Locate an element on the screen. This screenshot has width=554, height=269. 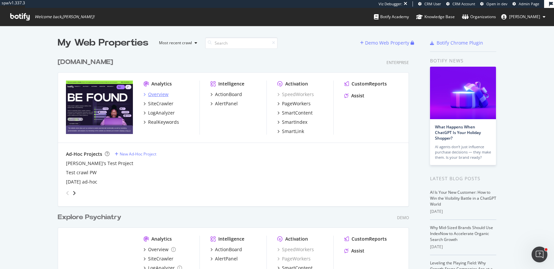
div: Latest Blog Posts is located at coordinates (463, 178).